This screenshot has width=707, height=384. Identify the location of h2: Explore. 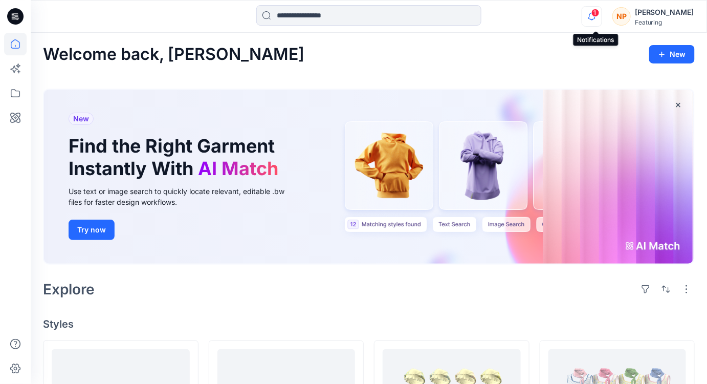
(69, 289).